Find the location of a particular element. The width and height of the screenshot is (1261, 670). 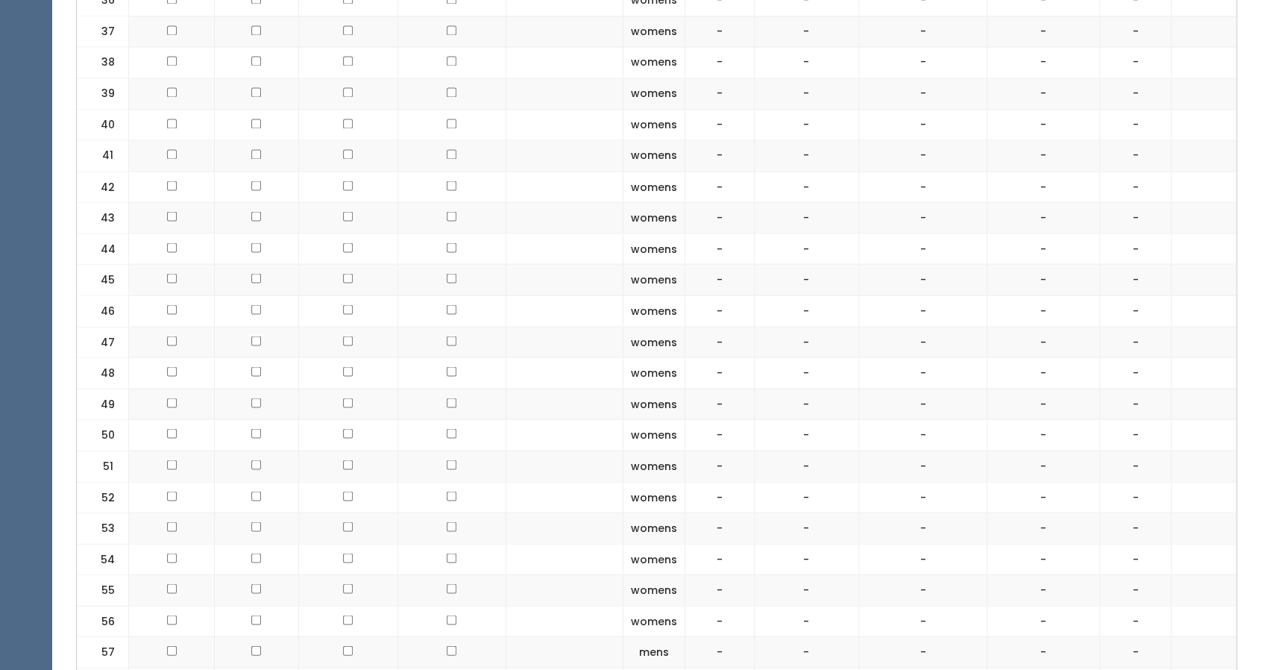

td: 46 is located at coordinates (103, 311).